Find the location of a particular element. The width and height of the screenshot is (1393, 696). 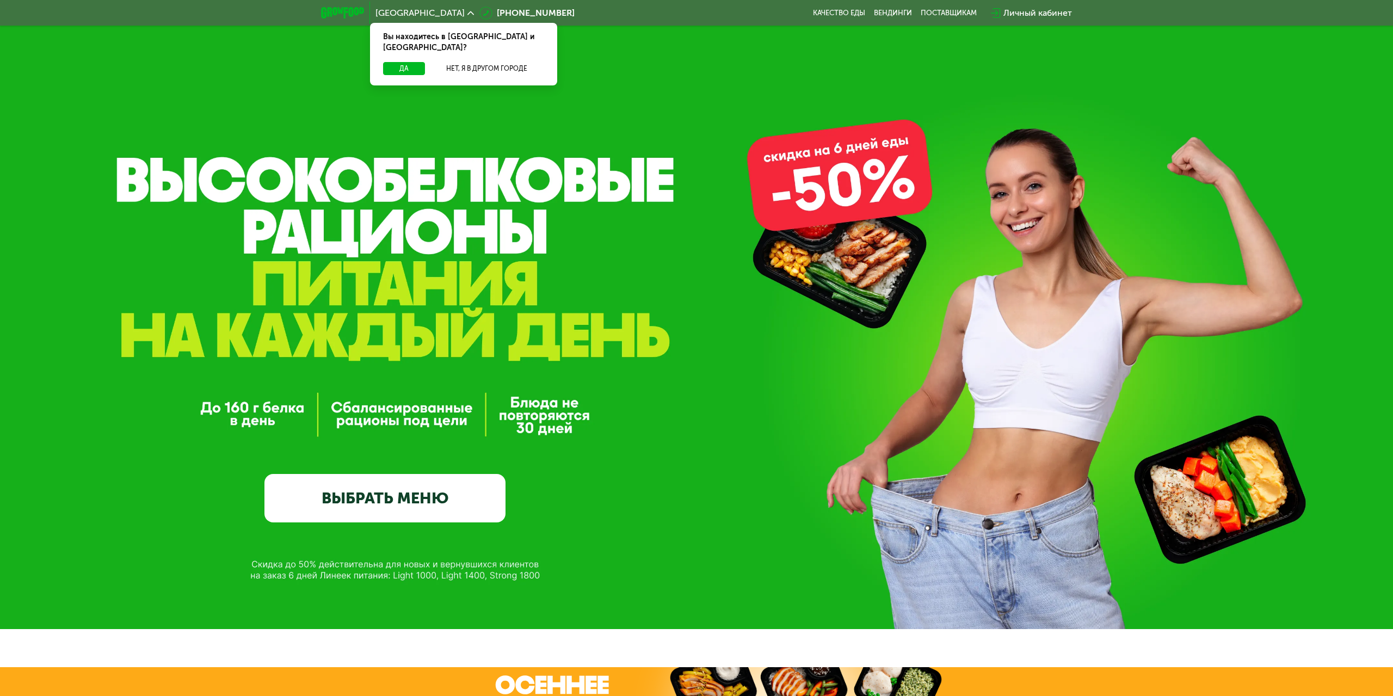

a: Вендинги is located at coordinates (893, 13).